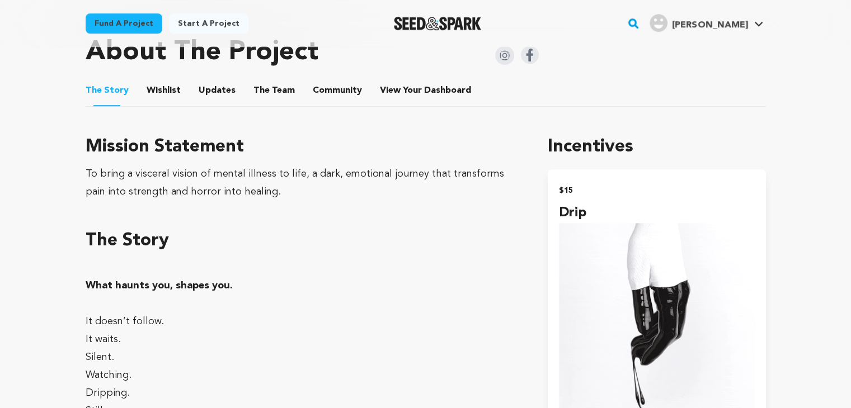  Describe the element at coordinates (303, 183) in the screenshot. I see `div: To bring a visceral vision of mental illness to life, a dark, emotional journey that transforms p...` at that location.